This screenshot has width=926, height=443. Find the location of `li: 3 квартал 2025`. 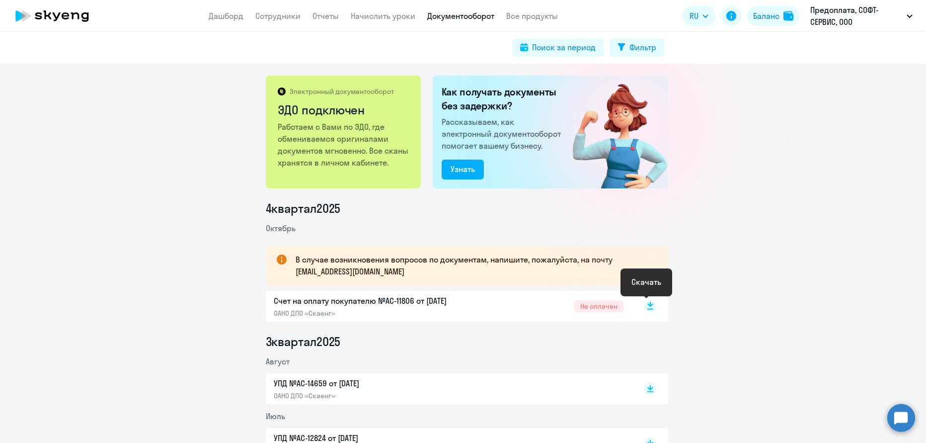

li: 3 квартал 2025 is located at coordinates (467, 341).